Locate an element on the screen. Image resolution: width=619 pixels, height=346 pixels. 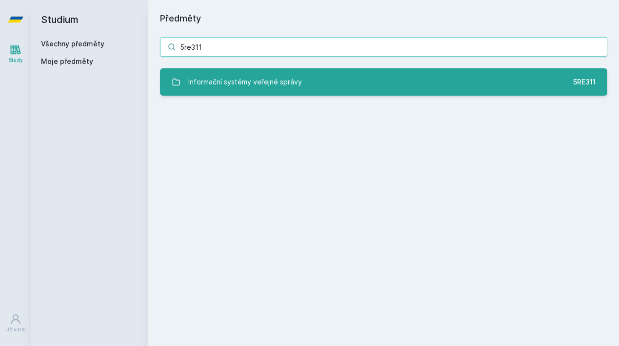
div: Study is located at coordinates (16, 60).